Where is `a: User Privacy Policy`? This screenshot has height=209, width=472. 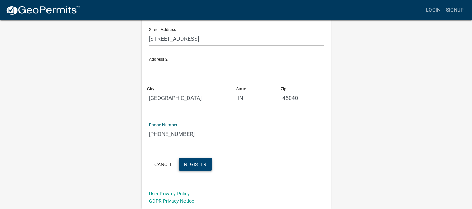 a: User Privacy Policy is located at coordinates (169, 194).